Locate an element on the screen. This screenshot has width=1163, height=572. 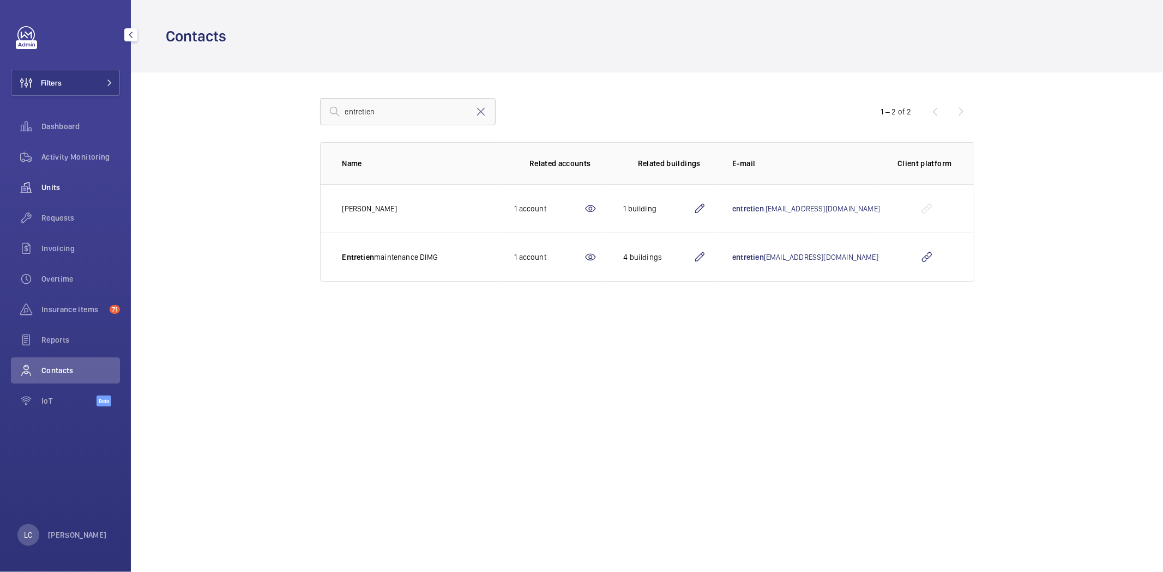
span: Activity Monitoring is located at coordinates (81, 157).